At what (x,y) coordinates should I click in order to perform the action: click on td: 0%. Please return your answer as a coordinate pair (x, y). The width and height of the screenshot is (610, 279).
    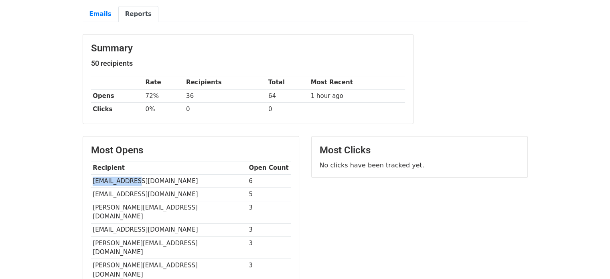
    Looking at the image, I should click on (164, 109).